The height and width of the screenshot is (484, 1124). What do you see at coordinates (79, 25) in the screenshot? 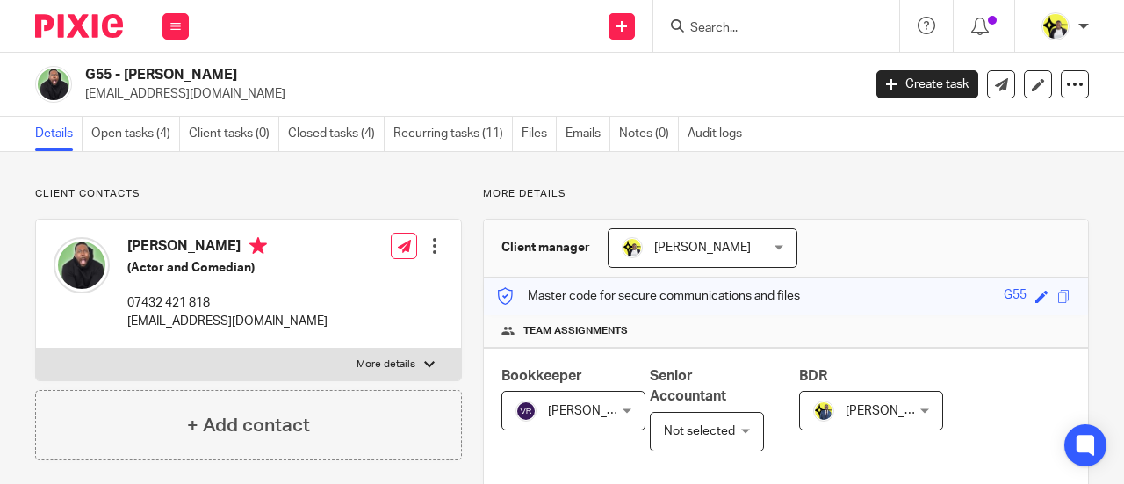
I see `img: Pixie` at bounding box center [79, 25].